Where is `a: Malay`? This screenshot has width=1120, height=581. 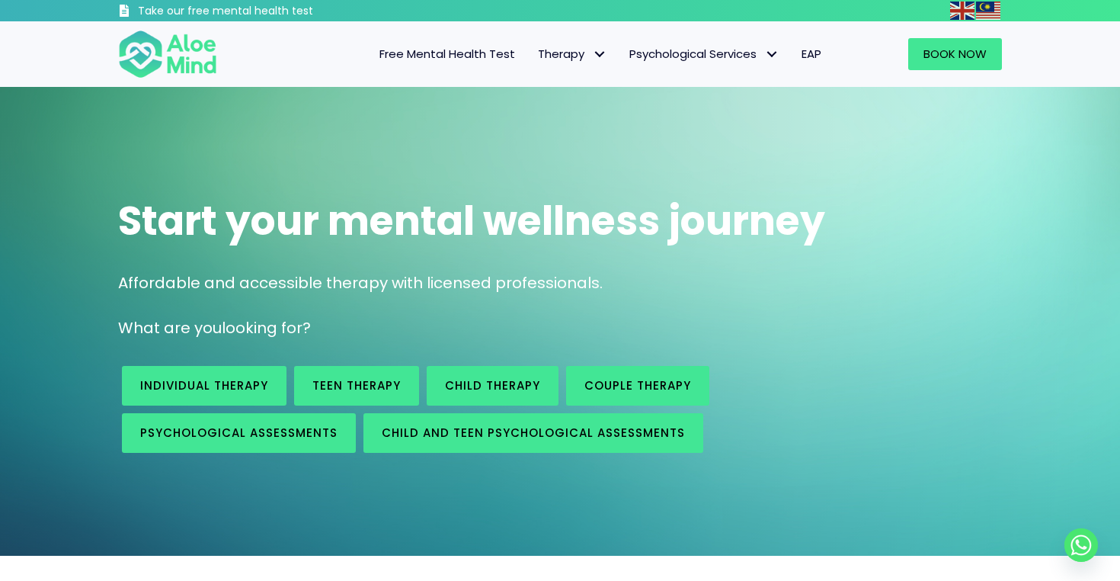
a: Malay is located at coordinates (989, 10).